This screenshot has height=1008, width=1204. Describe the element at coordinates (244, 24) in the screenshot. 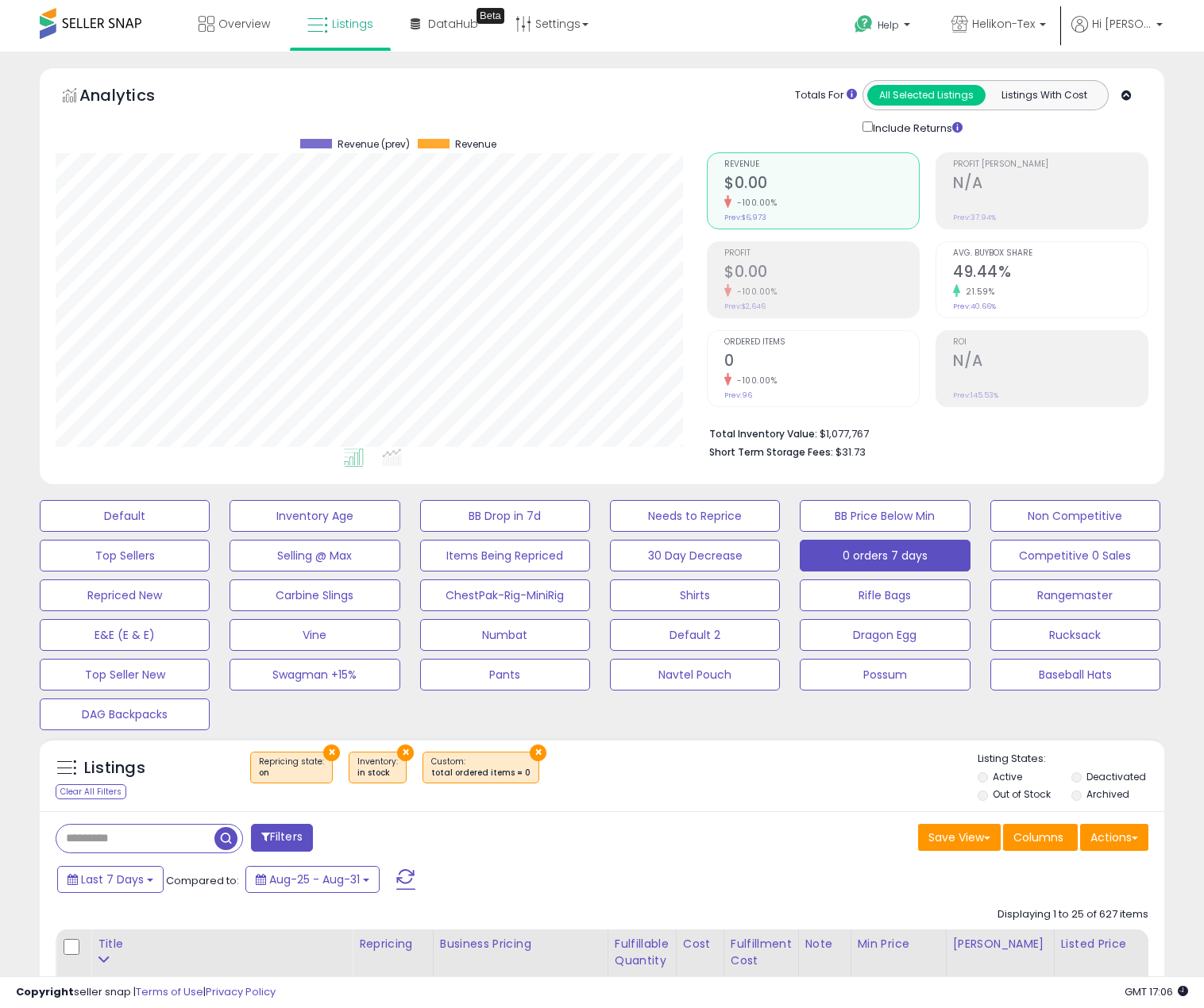

I see `span: Overview` at that location.